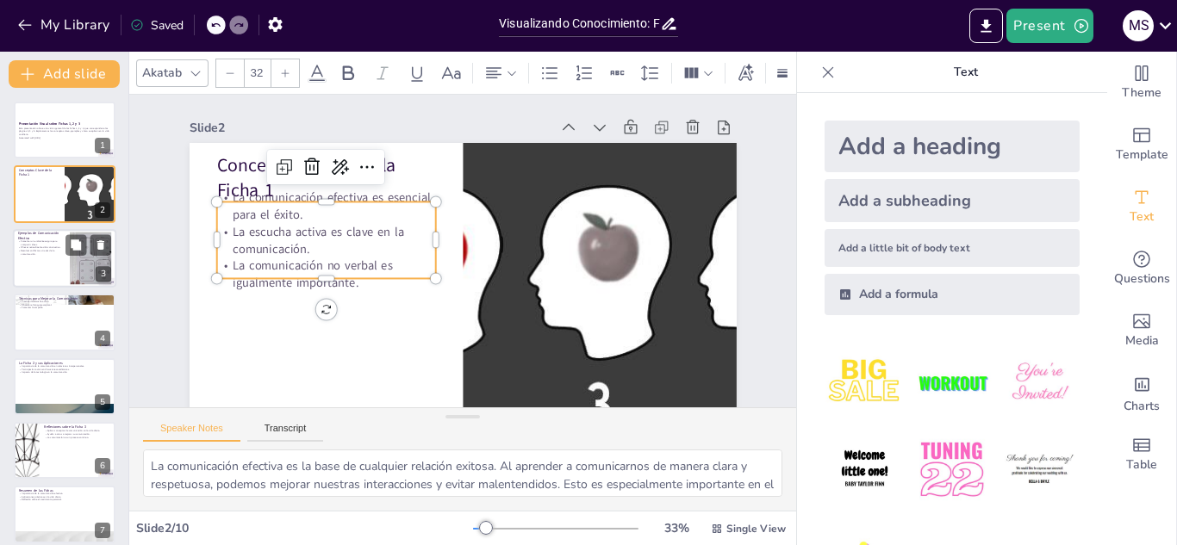  What do you see at coordinates (985, 26) in the screenshot?
I see `button: Export to PowerPoint` at bounding box center [985, 26].